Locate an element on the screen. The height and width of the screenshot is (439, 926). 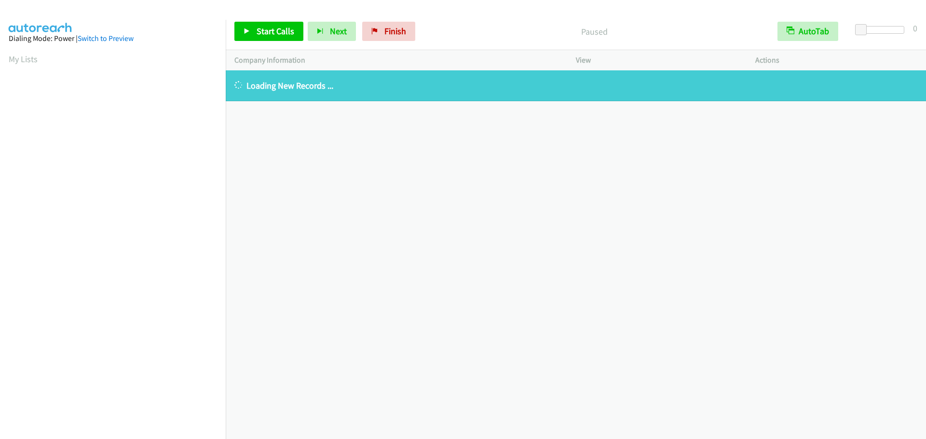
div: Dialing Mode: Power | is located at coordinates (113, 39).